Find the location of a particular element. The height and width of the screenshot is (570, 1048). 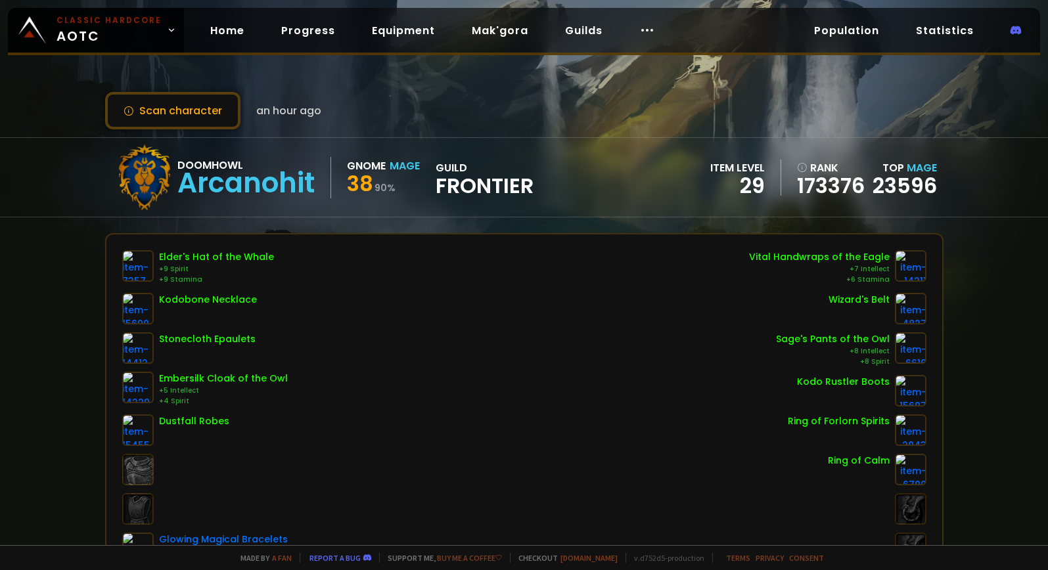

a: Mak'gora is located at coordinates (500, 30).